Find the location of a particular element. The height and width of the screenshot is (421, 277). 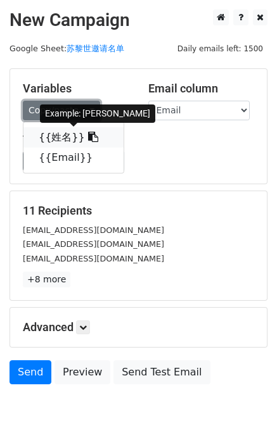

small: Google Sheet: is located at coordinates (67, 48).